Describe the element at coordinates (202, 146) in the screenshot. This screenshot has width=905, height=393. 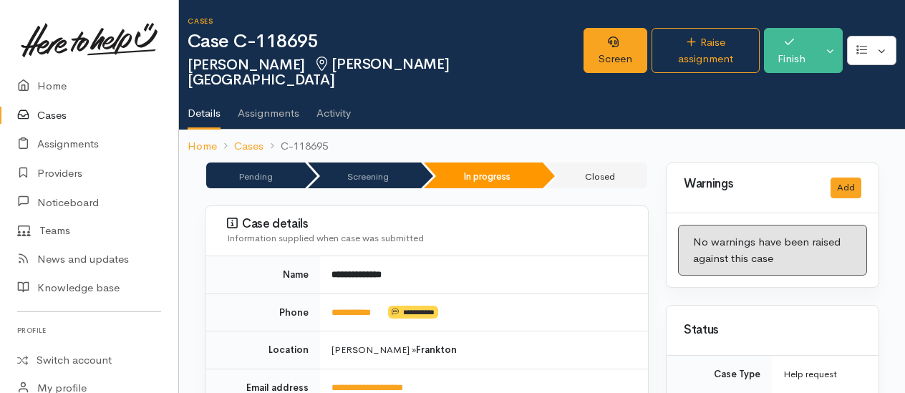
I see `a: Home` at that location.